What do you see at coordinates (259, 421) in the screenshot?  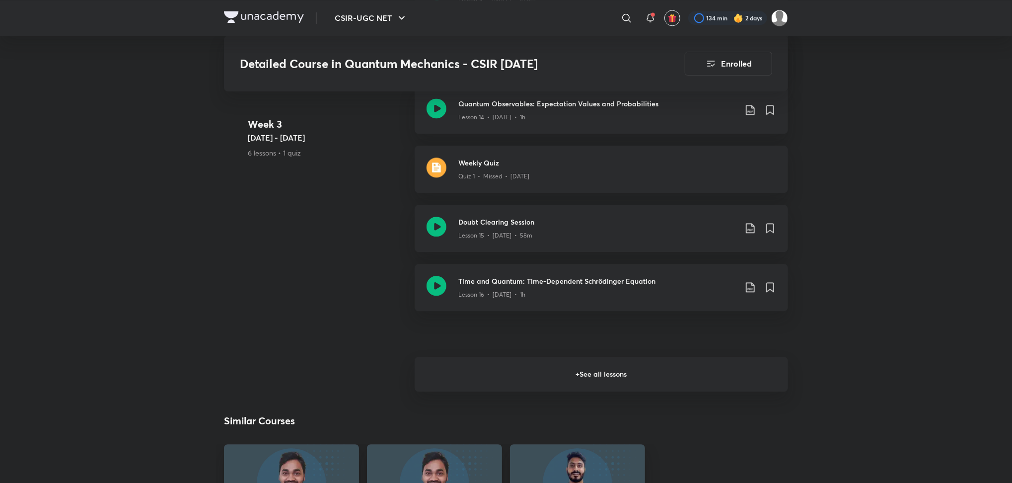 I see `h2: Similar Courses` at bounding box center [259, 421].